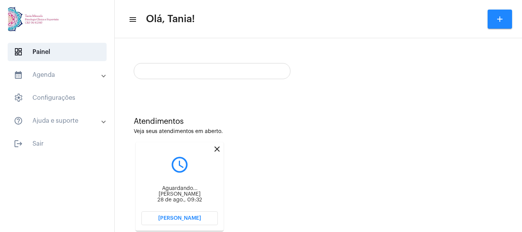  What do you see at coordinates (180, 165) in the screenshot?
I see `mat-icon: query_builder` at bounding box center [180, 165].